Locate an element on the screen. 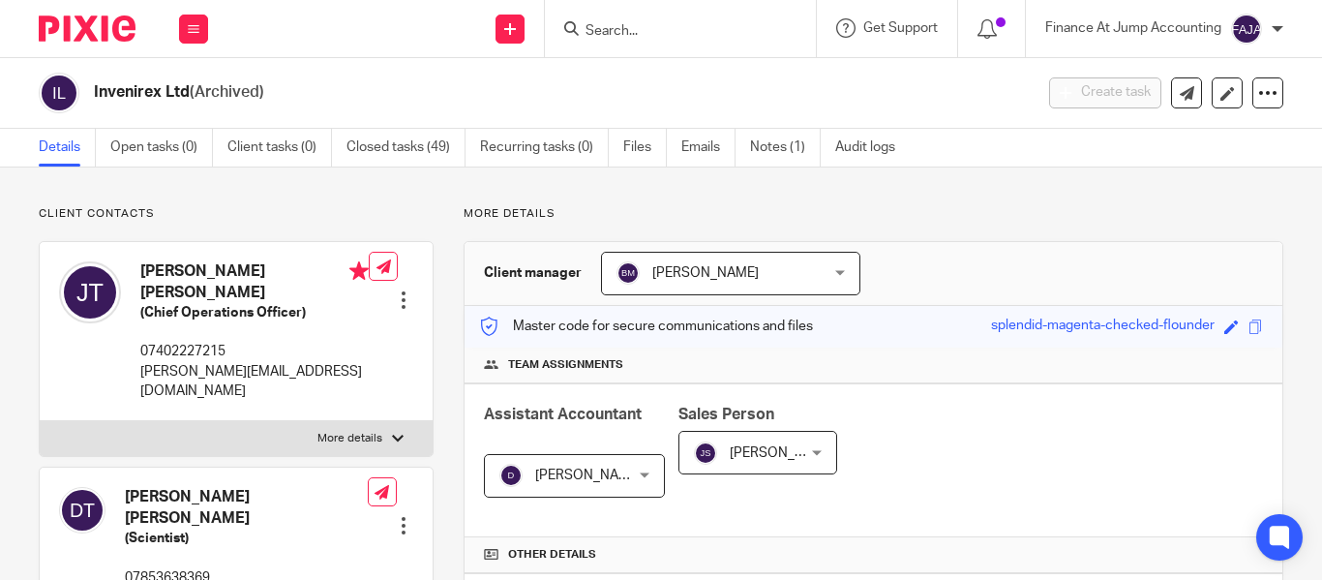 The image size is (1322, 580). a: Files is located at coordinates (645, 147).